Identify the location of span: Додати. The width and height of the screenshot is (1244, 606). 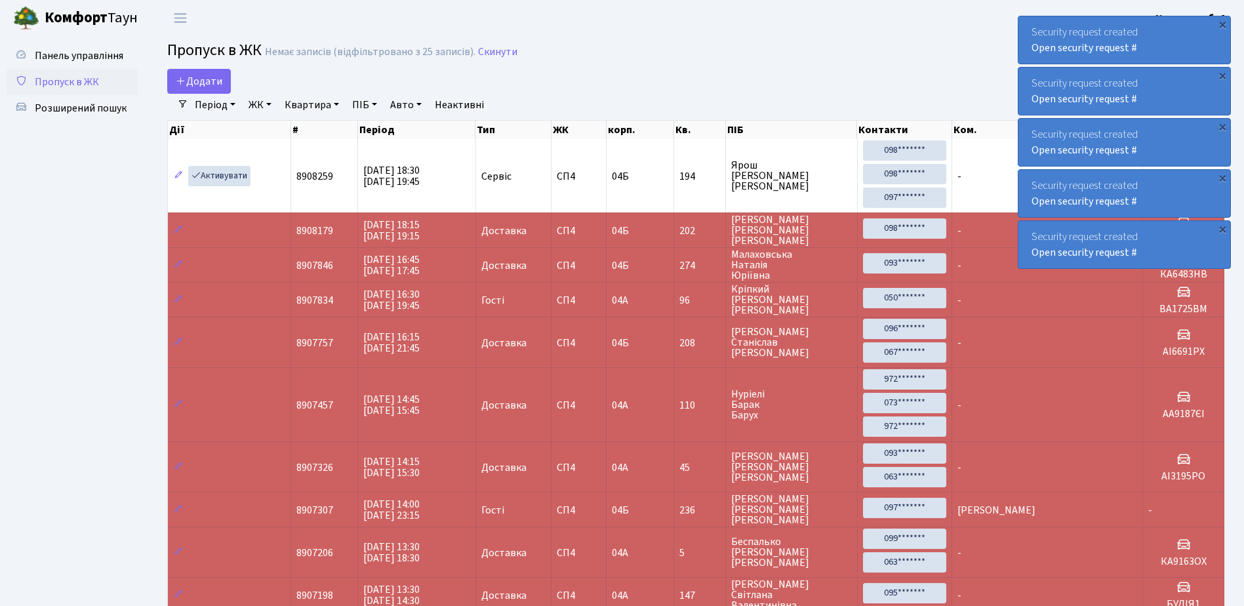
(199, 81).